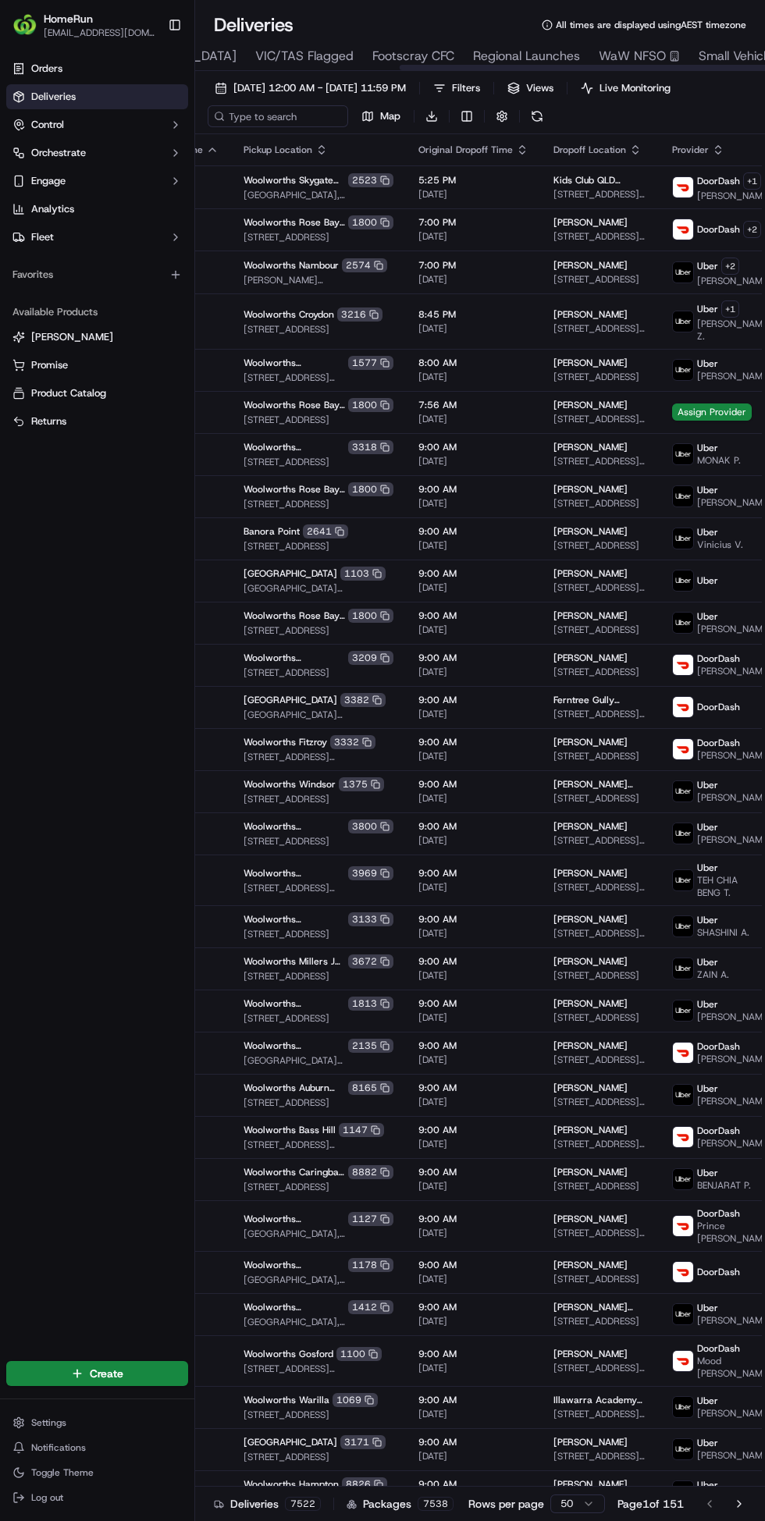 This screenshot has height=1521, width=765. I want to click on div: 1375, so click(361, 784).